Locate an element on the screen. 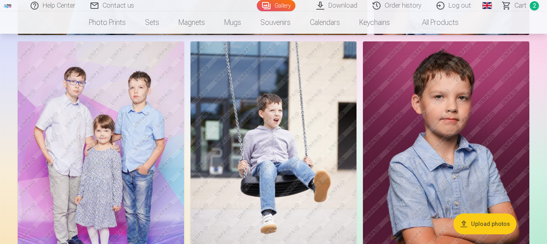 The width and height of the screenshot is (547, 244). a: Sets is located at coordinates (152, 22).